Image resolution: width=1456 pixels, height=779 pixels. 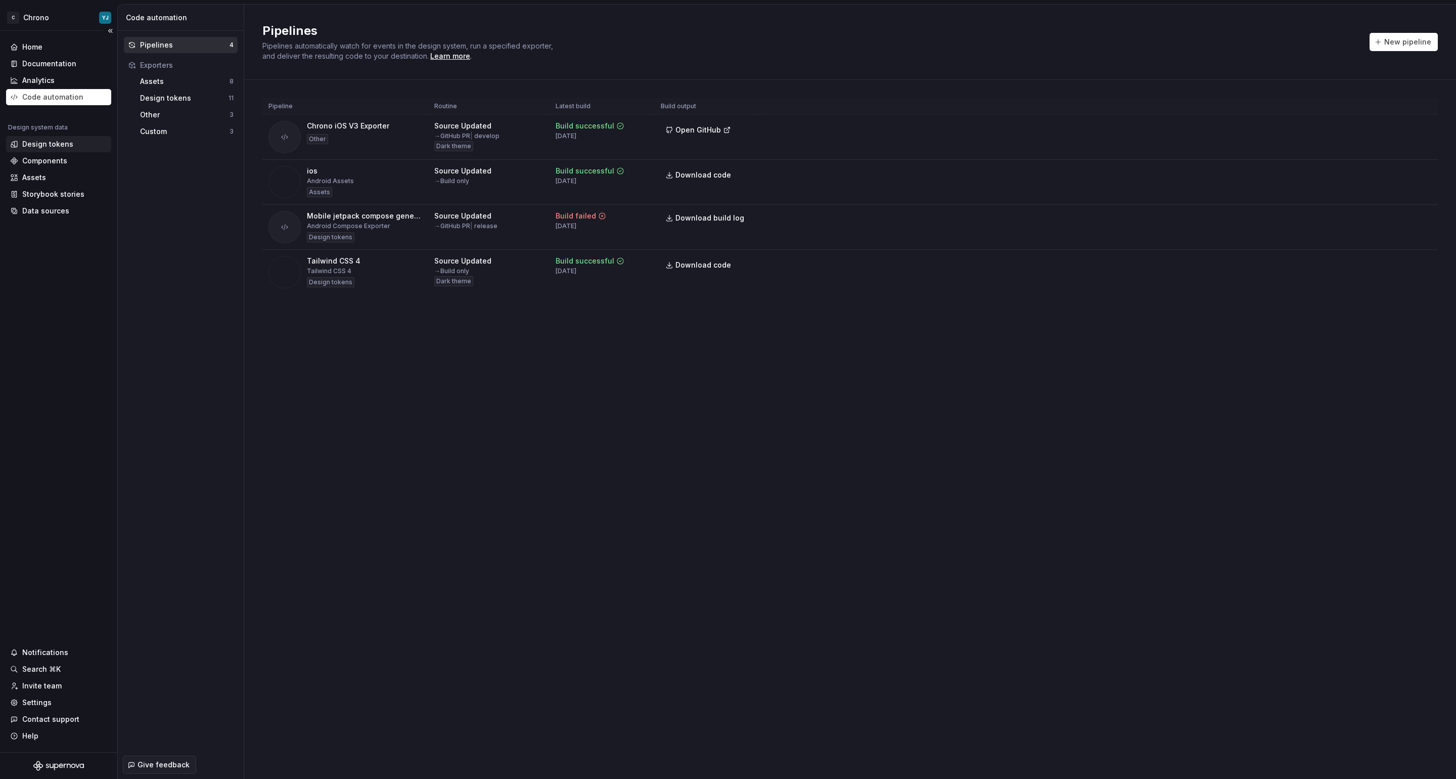 What do you see at coordinates (706, 218) in the screenshot?
I see `button: Download build log` at bounding box center [706, 218].